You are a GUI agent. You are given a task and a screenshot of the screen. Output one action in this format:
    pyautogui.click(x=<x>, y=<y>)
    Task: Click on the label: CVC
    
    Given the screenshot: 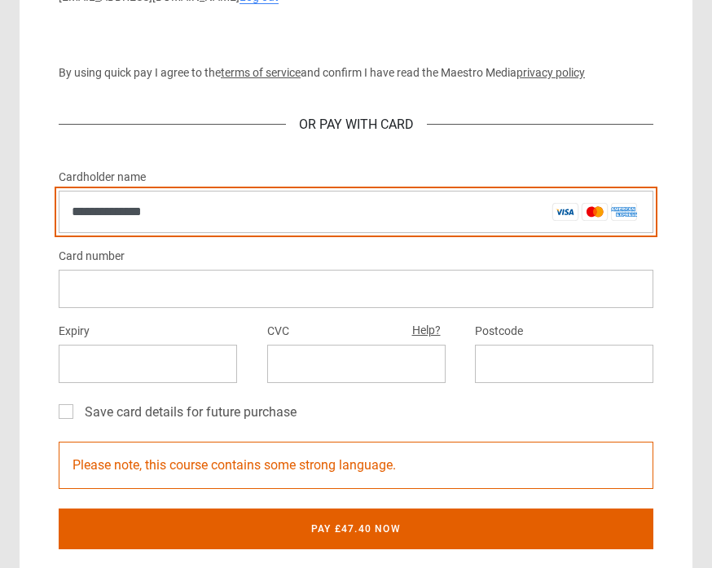 What is the action you would take?
    pyautogui.click(x=278, y=332)
    